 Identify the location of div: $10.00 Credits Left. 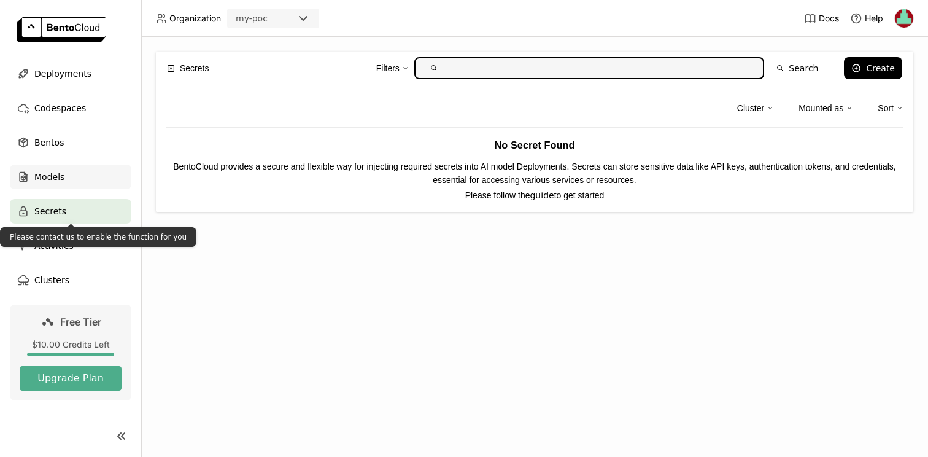
(71, 344).